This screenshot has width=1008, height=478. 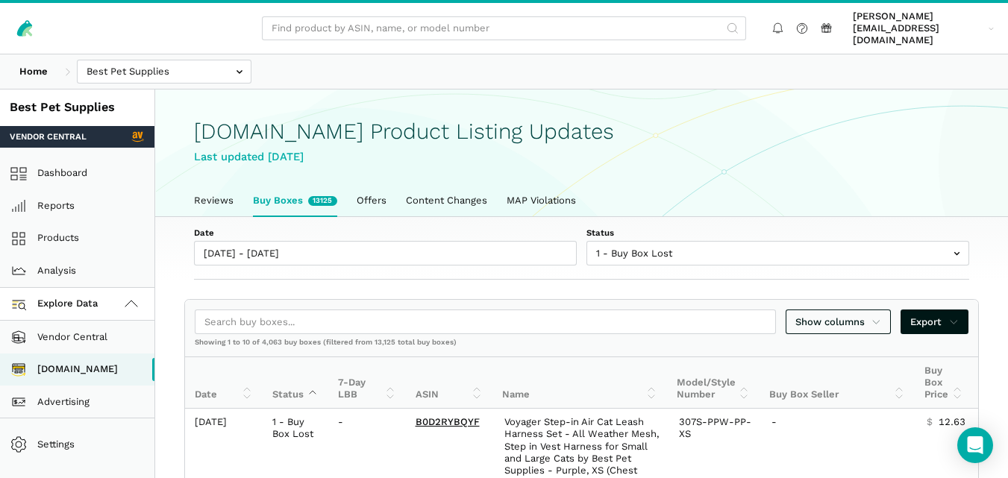 I want to click on a: MAP Violations, so click(x=541, y=201).